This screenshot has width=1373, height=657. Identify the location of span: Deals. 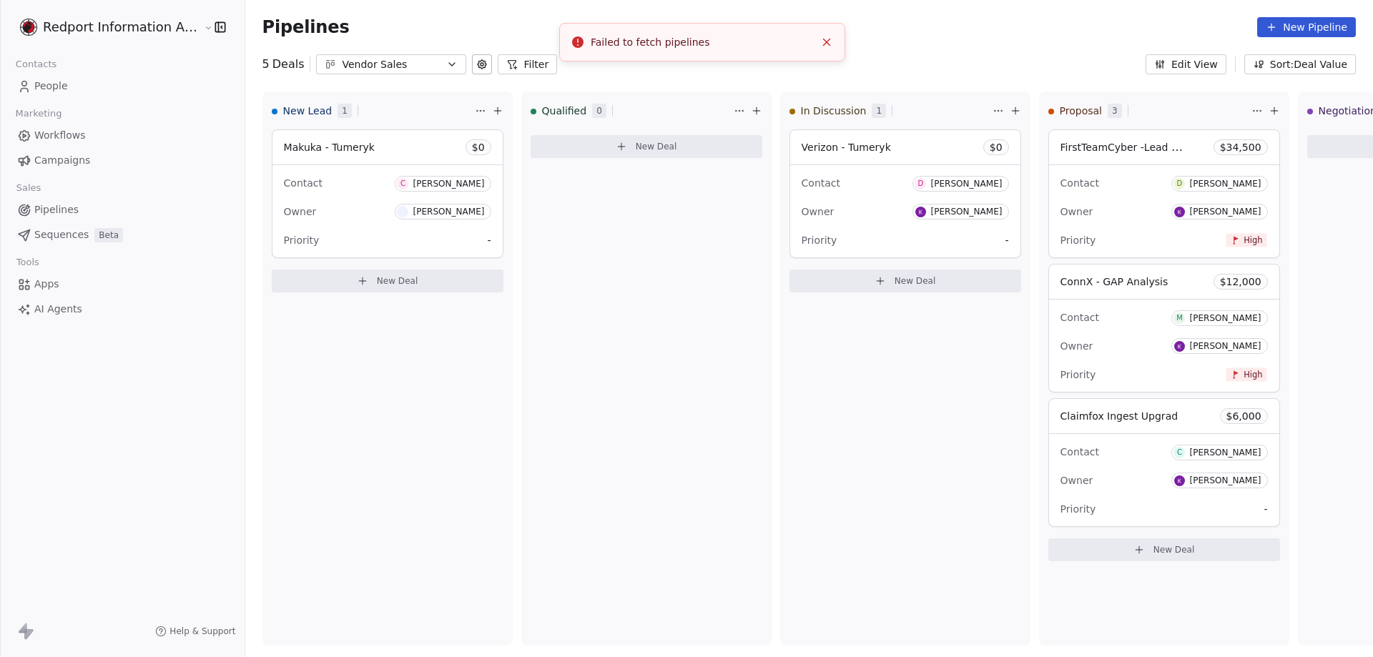
(288, 64).